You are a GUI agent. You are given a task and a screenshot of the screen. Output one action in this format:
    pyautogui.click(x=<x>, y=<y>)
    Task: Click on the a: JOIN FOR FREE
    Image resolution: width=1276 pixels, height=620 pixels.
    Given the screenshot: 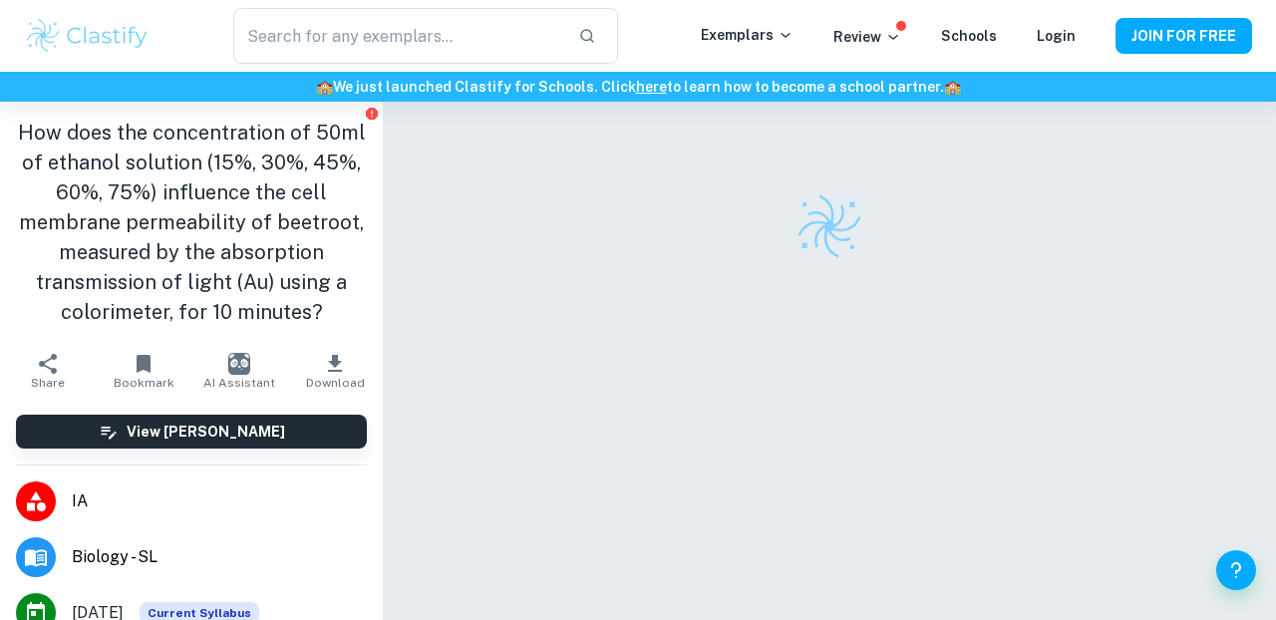 What is the action you would take?
    pyautogui.click(x=1183, y=36)
    